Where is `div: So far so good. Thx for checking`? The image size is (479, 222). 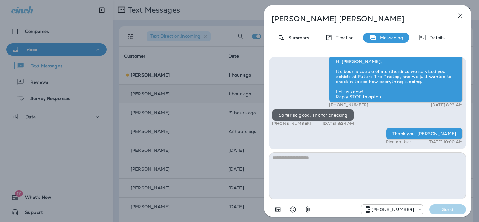 div: So far so good. Thx for checking is located at coordinates (313, 115).